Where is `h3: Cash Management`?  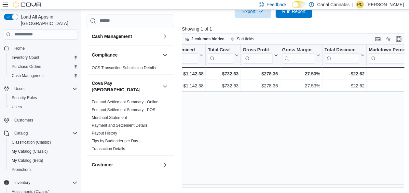
h3: Cash Management is located at coordinates (112, 36).